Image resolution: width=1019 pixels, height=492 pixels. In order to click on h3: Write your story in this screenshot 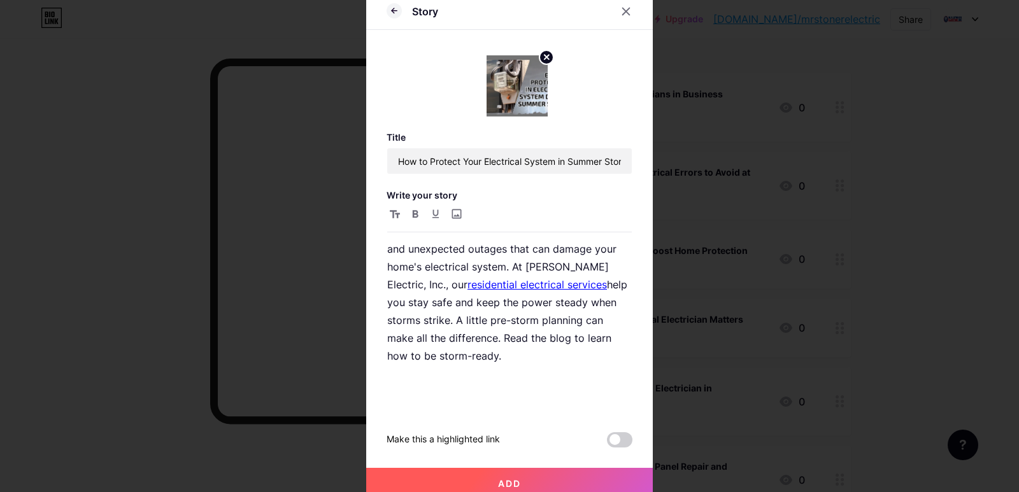, I will do `click(509, 195)`.